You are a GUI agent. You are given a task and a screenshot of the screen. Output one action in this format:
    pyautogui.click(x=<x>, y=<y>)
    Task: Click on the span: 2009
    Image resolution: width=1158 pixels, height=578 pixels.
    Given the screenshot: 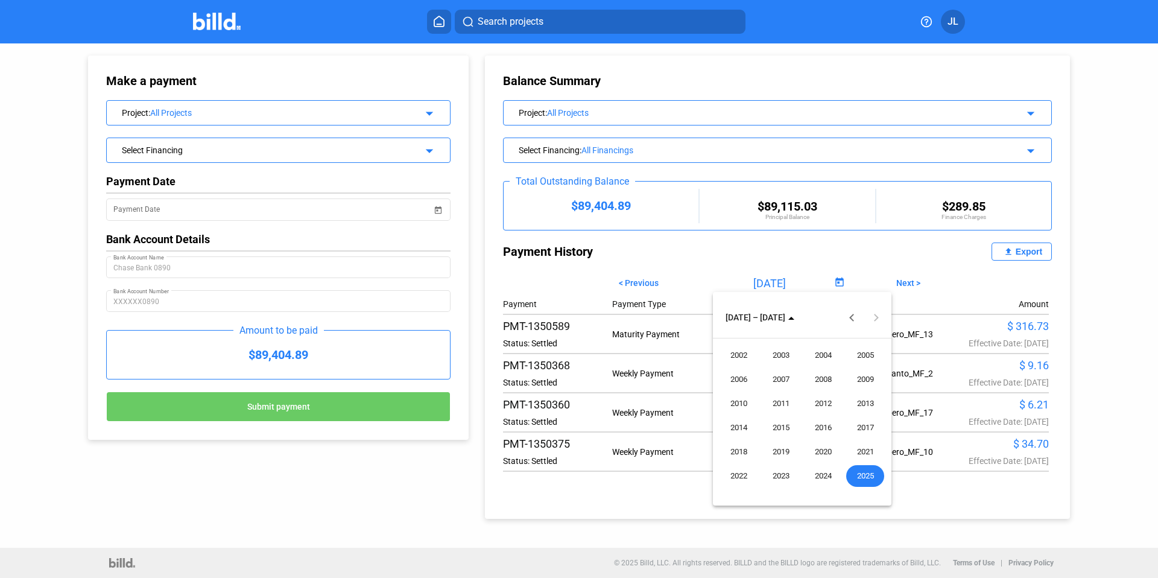 What is the action you would take?
    pyautogui.click(x=865, y=379)
    